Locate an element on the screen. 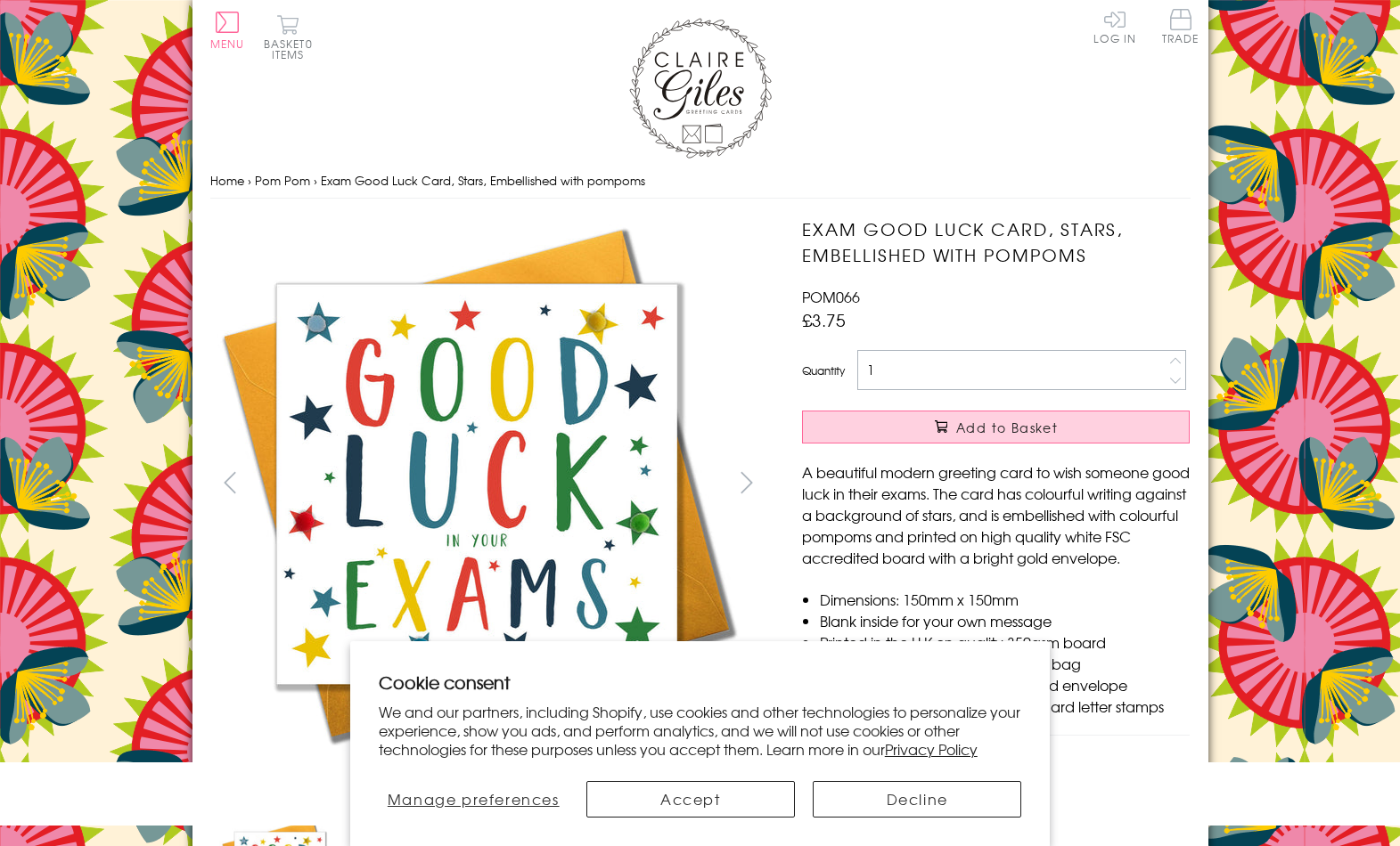 The image size is (1400, 846). li: Printed in the U.K on quality 350gsm board is located at coordinates (1004, 642).